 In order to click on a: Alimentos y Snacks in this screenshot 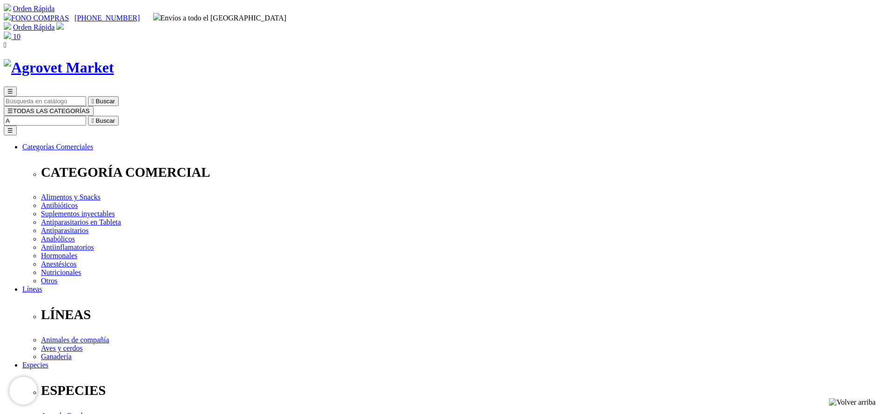, I will do `click(71, 197)`.